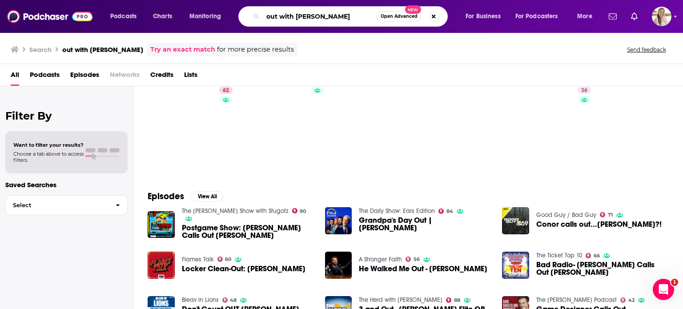 This screenshot has width=683, height=309. What do you see at coordinates (166, 196) in the screenshot?
I see `h2: Episodes` at bounding box center [166, 196].